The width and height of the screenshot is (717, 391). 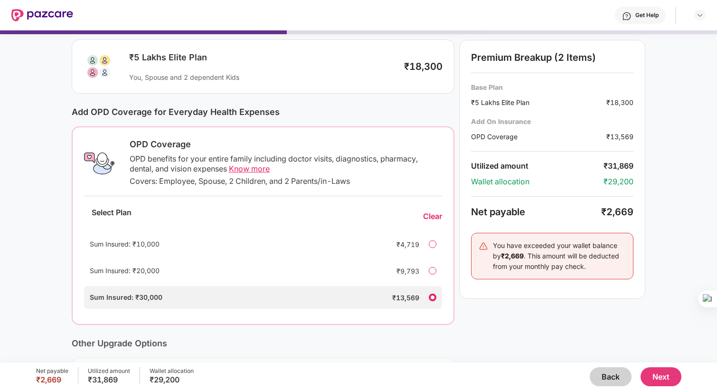 What do you see at coordinates (484, 246) in the screenshot?
I see `img: svg+xml;base64,PHN2ZyB4bWxucz0iaHR0cDovL3d3dy53My5vcmcvMjAwMC9zdmciIHdpZHRoPSIyNCIgaGVpZ2h0PSIyNC...` at bounding box center [484, 246].